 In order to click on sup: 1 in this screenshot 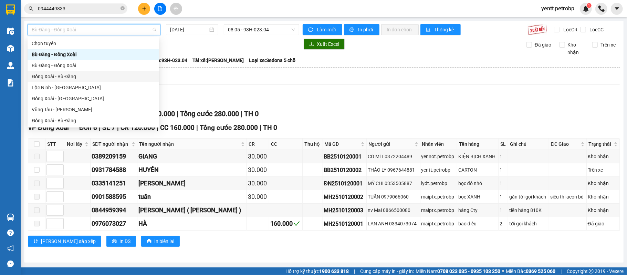, I will do `click(589, 6)`.